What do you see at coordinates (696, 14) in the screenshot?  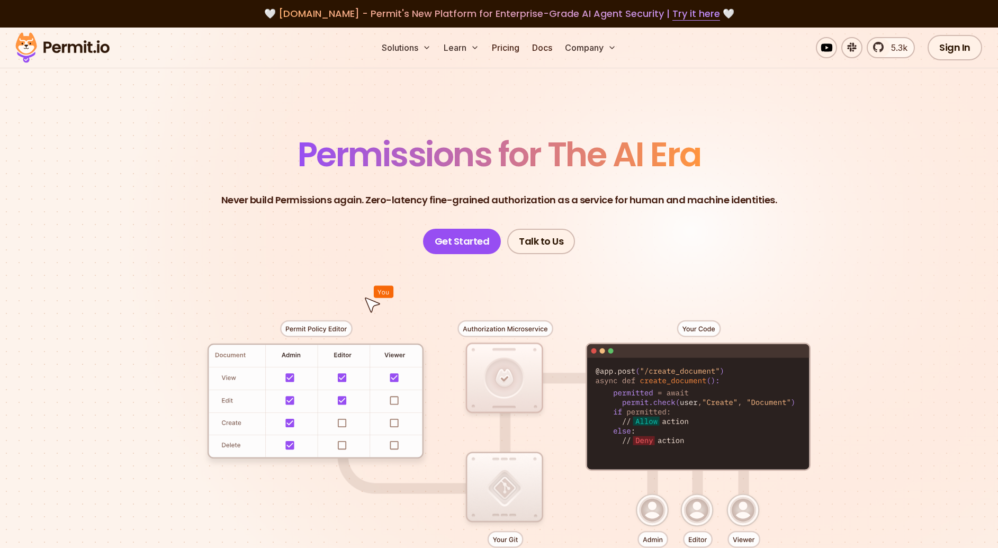 I see `a: Try it here` at bounding box center [696, 14].